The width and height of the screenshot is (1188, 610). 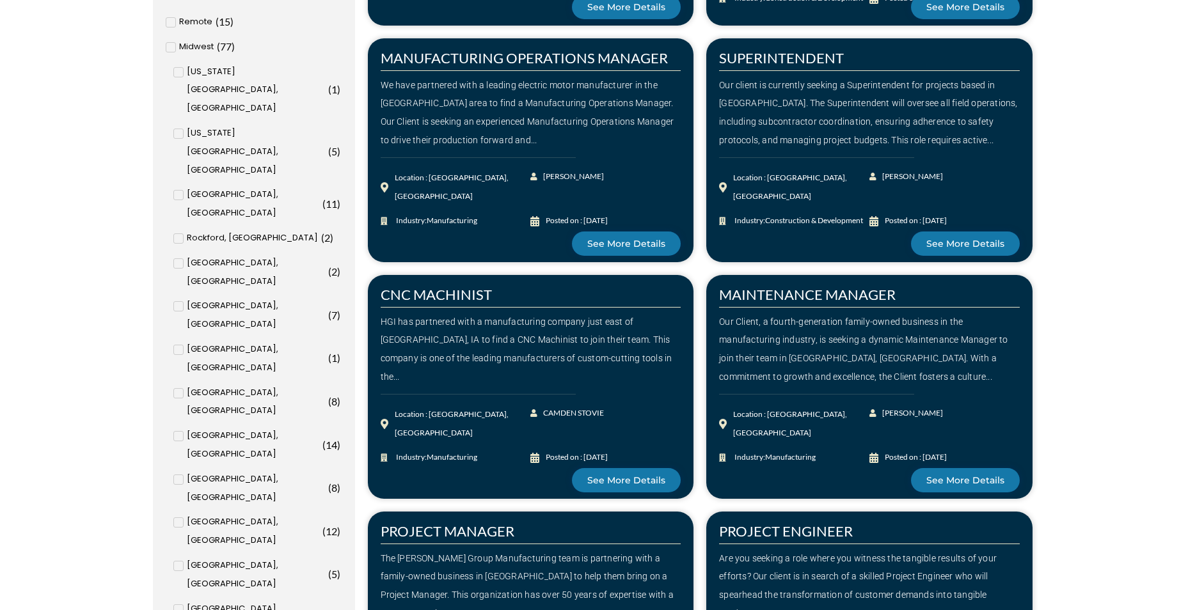 What do you see at coordinates (786, 531) in the screenshot?
I see `a: PROJECT ENGINEER` at bounding box center [786, 531].